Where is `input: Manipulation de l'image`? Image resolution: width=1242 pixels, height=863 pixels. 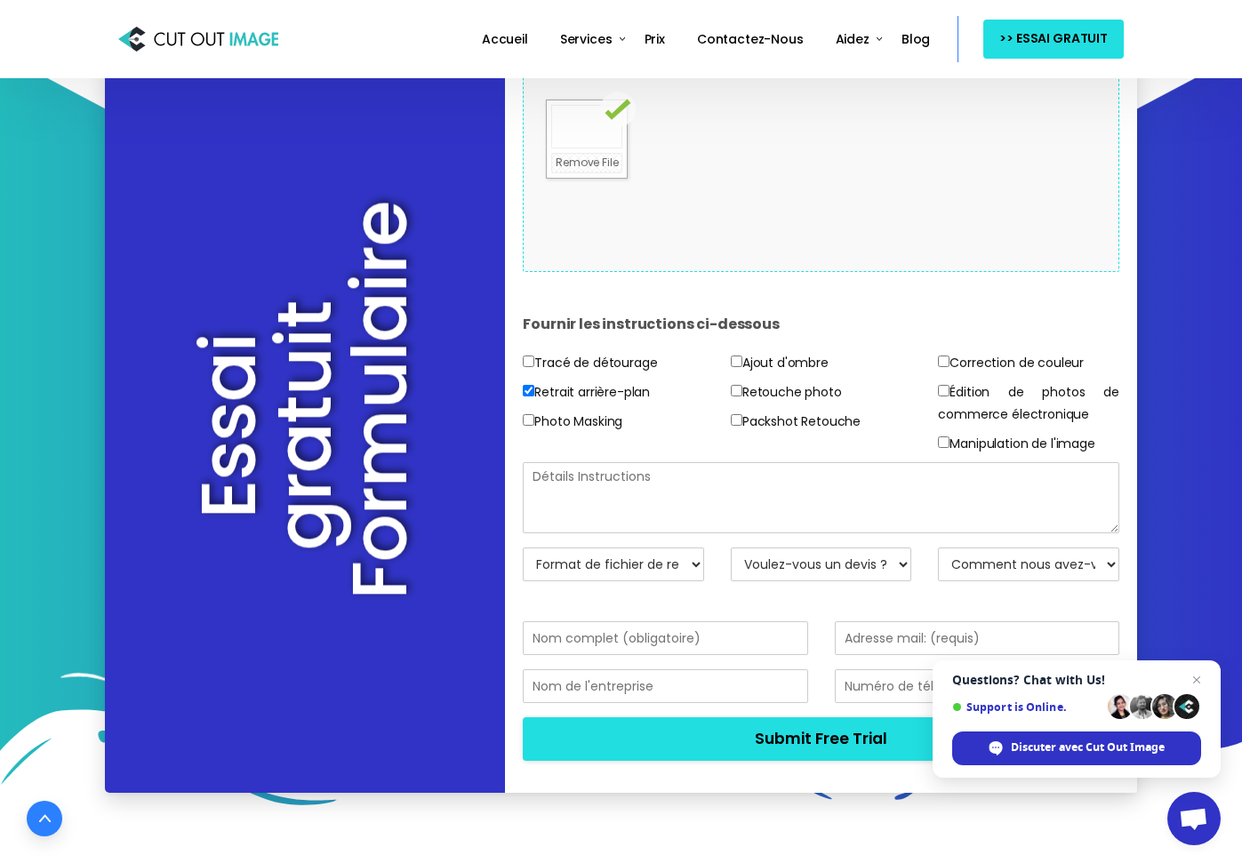
input: Manipulation de l'image is located at coordinates (943, 442).